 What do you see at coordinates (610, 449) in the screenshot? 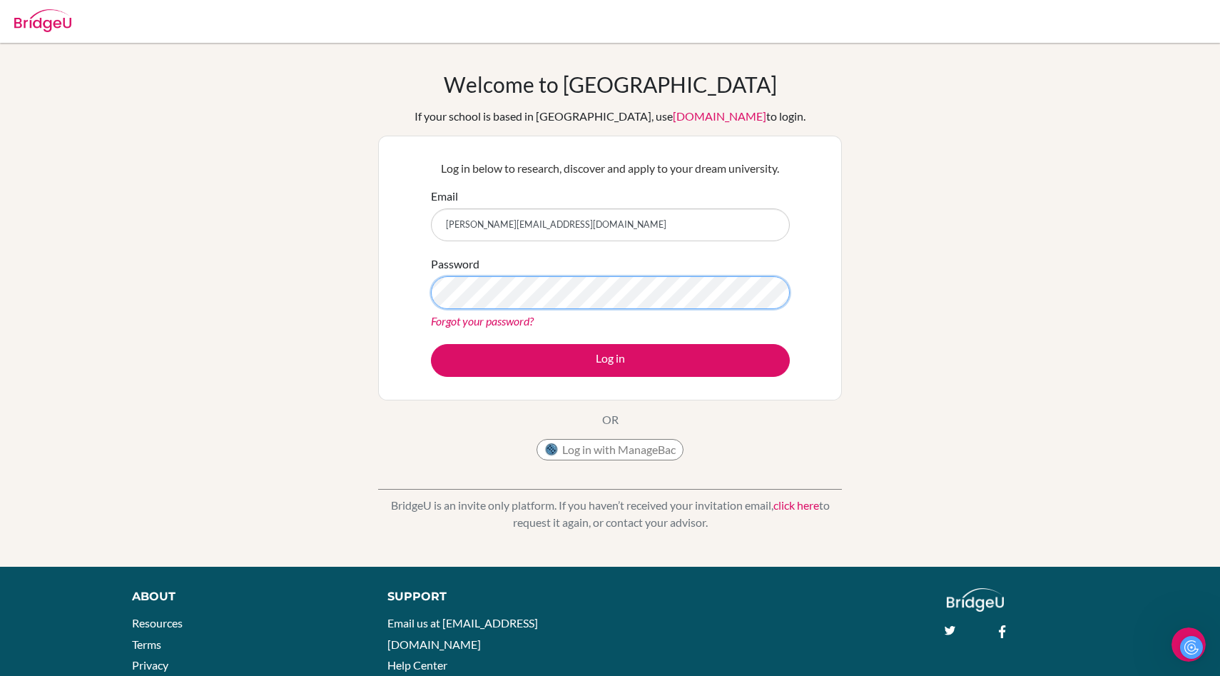
I see `button: Log in with ManageBac` at bounding box center [610, 449].